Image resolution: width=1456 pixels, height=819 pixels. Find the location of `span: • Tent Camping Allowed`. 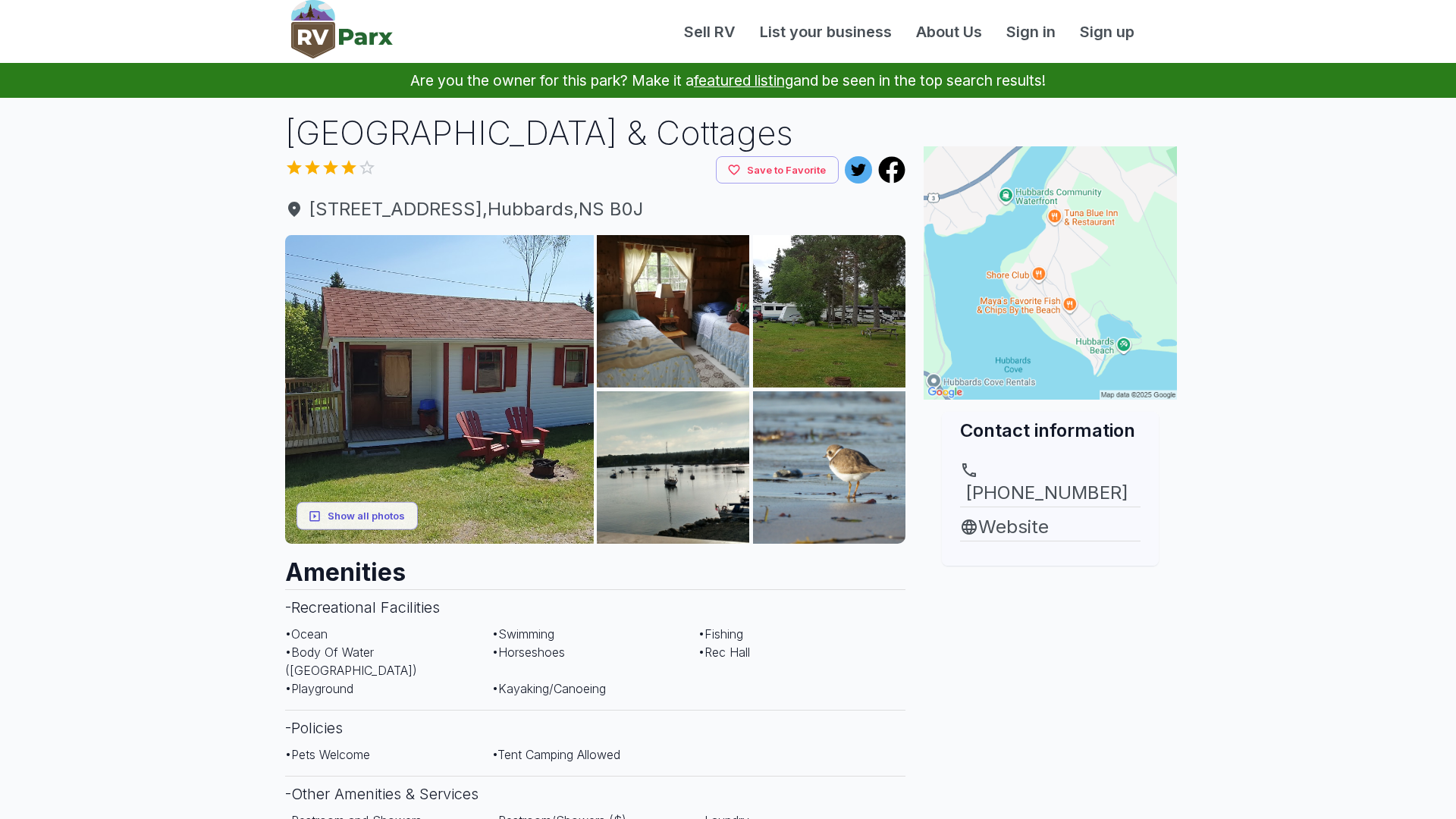

span: • Tent Camping Allowed is located at coordinates (556, 755).